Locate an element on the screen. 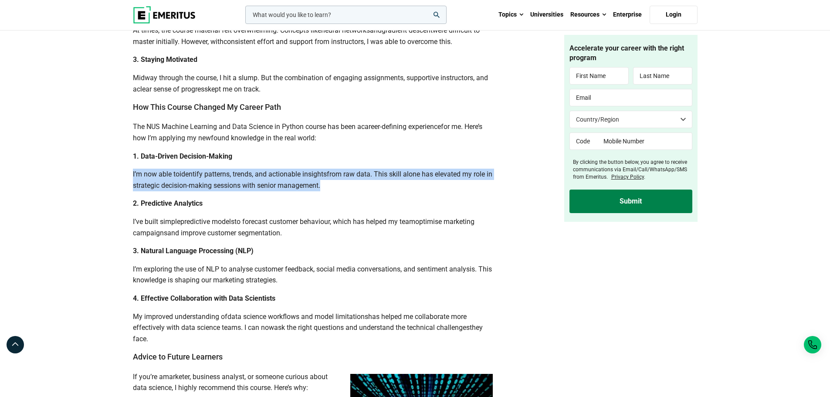 The height and width of the screenshot is (397, 830). span: , I was able to overcome this. is located at coordinates (408, 41).